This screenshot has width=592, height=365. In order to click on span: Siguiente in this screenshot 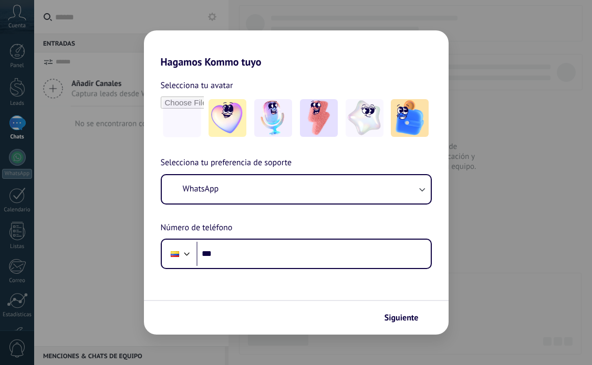, I will do `click(401, 318)`.